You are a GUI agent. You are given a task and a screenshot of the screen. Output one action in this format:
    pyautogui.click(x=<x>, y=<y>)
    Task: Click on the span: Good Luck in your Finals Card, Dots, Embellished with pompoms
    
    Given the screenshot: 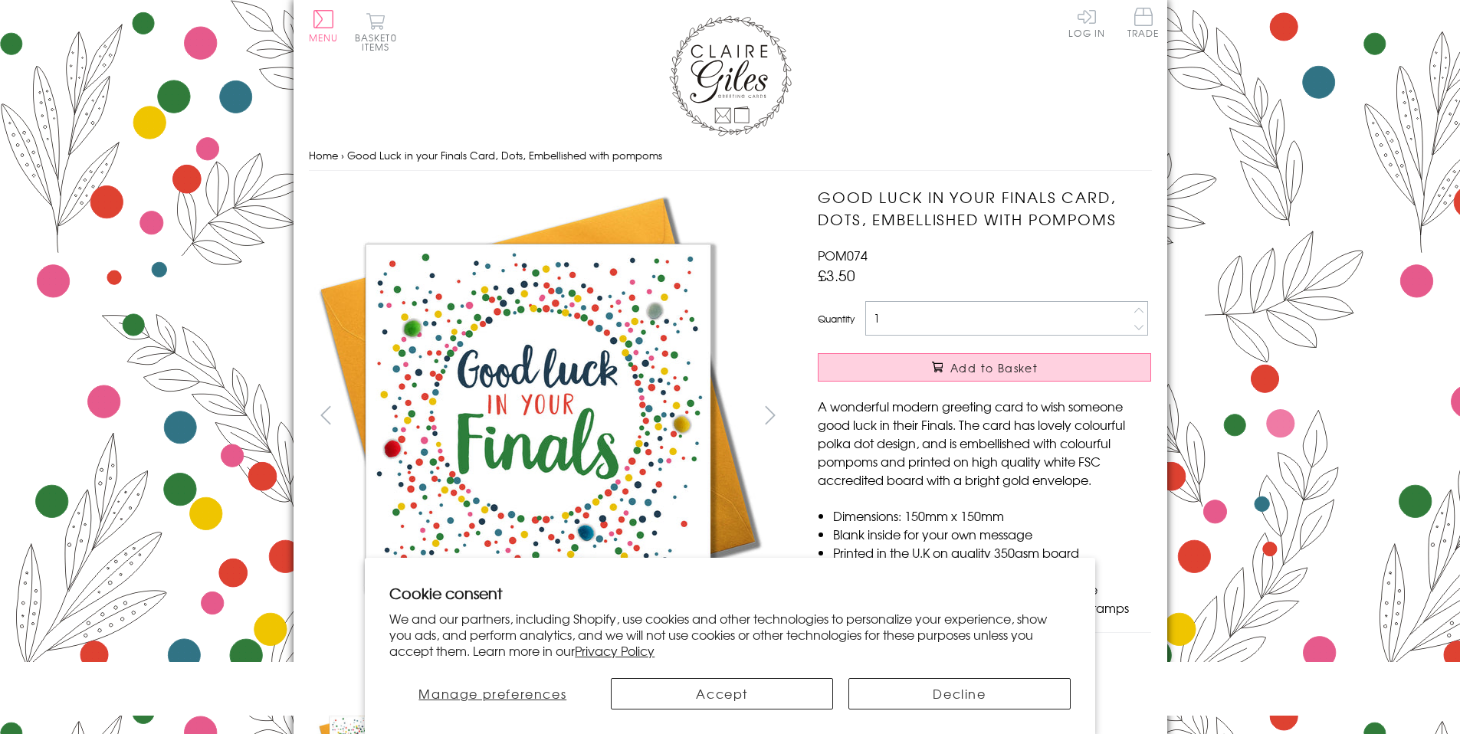 What is the action you would take?
    pyautogui.click(x=504, y=155)
    